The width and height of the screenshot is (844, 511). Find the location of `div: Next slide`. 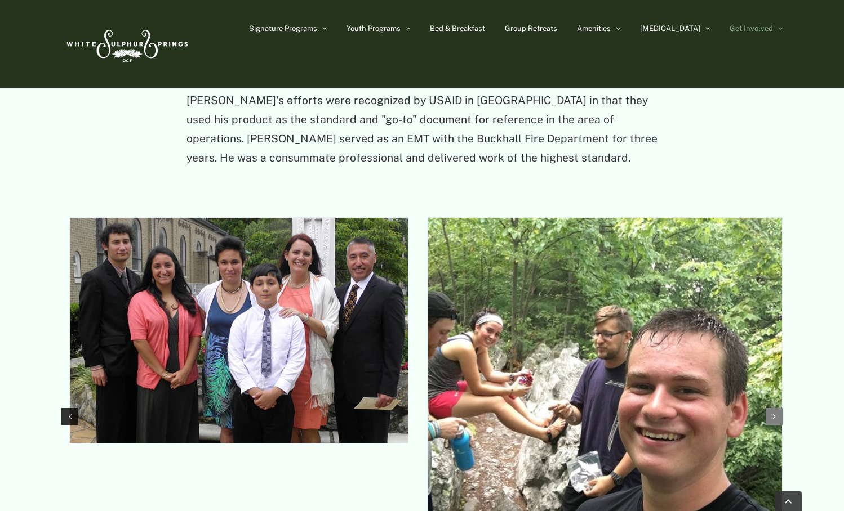

div: Next slide is located at coordinates (774, 417).